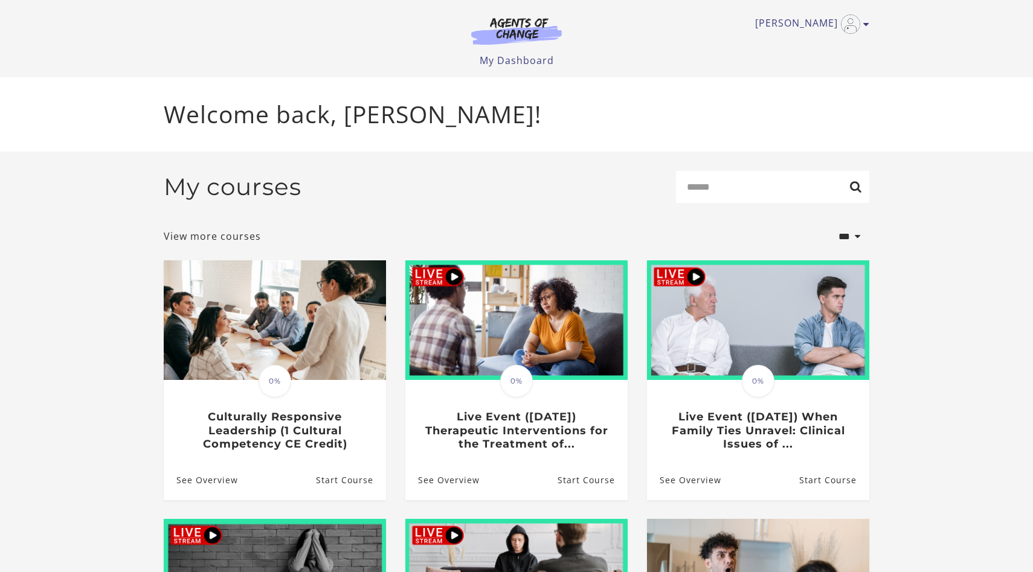  Describe the element at coordinates (212, 236) in the screenshot. I see `a: View more courses` at that location.